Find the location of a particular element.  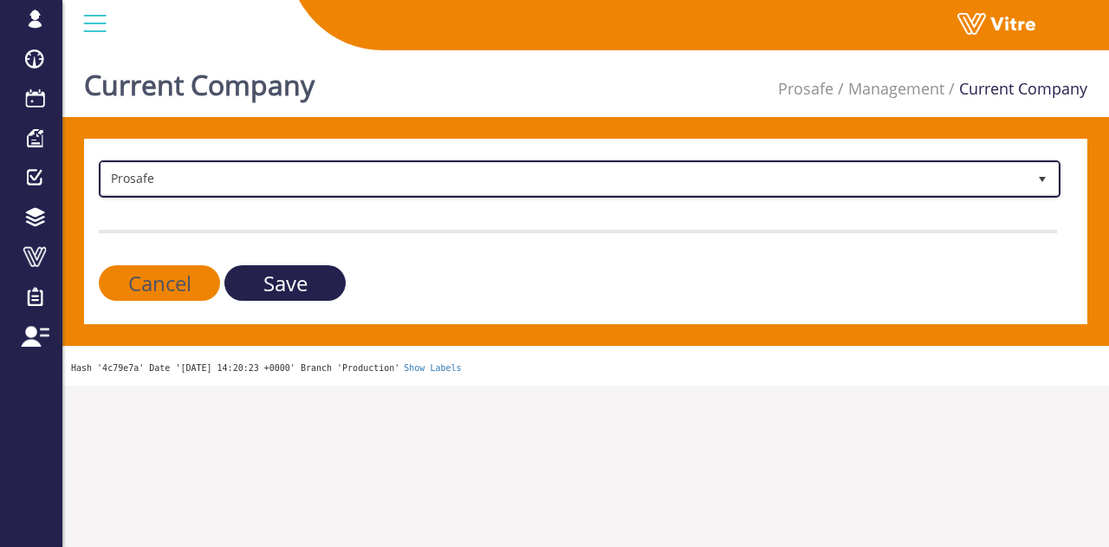

li: Current Company is located at coordinates (1015, 89).